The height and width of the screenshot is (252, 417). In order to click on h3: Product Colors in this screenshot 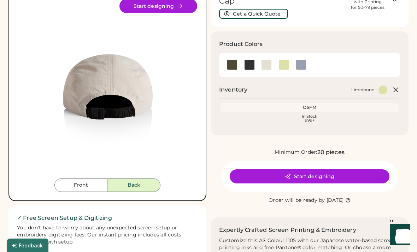, I will do `click(241, 44)`.